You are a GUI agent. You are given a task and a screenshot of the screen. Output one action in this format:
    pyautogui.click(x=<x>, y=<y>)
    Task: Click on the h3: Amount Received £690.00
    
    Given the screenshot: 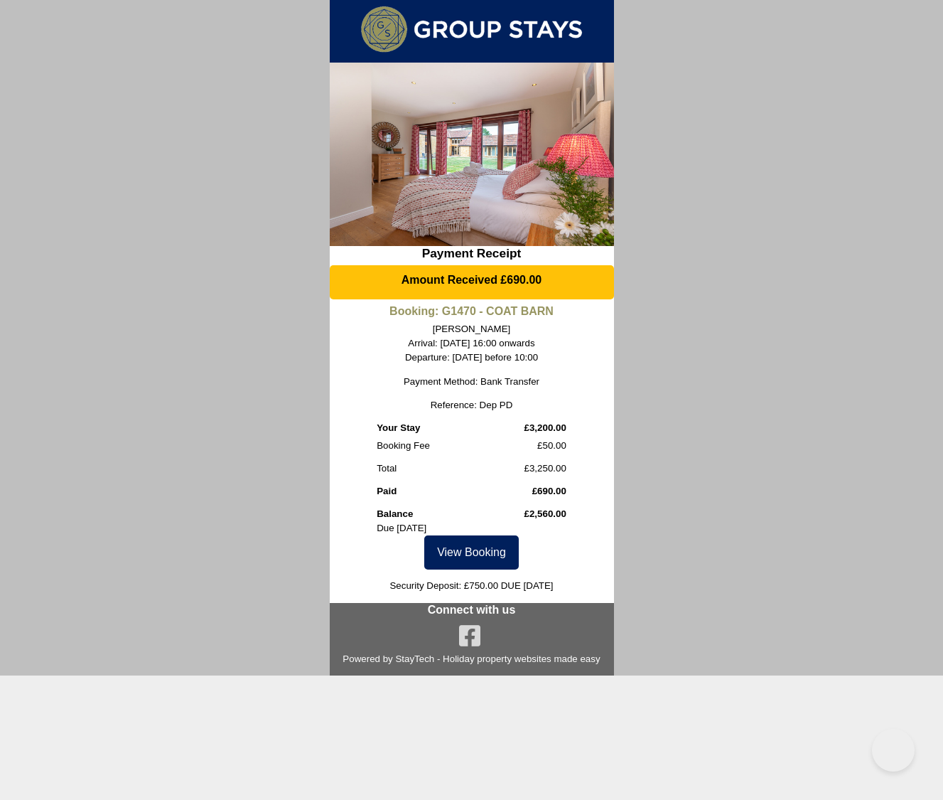 What is the action you would take?
    pyautogui.click(x=472, y=279)
    